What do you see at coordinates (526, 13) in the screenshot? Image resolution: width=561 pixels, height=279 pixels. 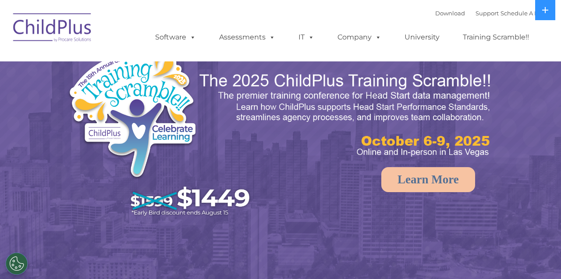 I see `a: Schedule A Demo` at bounding box center [526, 13].